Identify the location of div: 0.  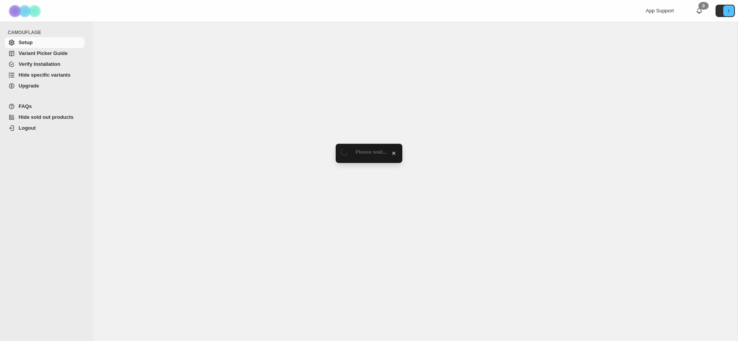
(703, 6).